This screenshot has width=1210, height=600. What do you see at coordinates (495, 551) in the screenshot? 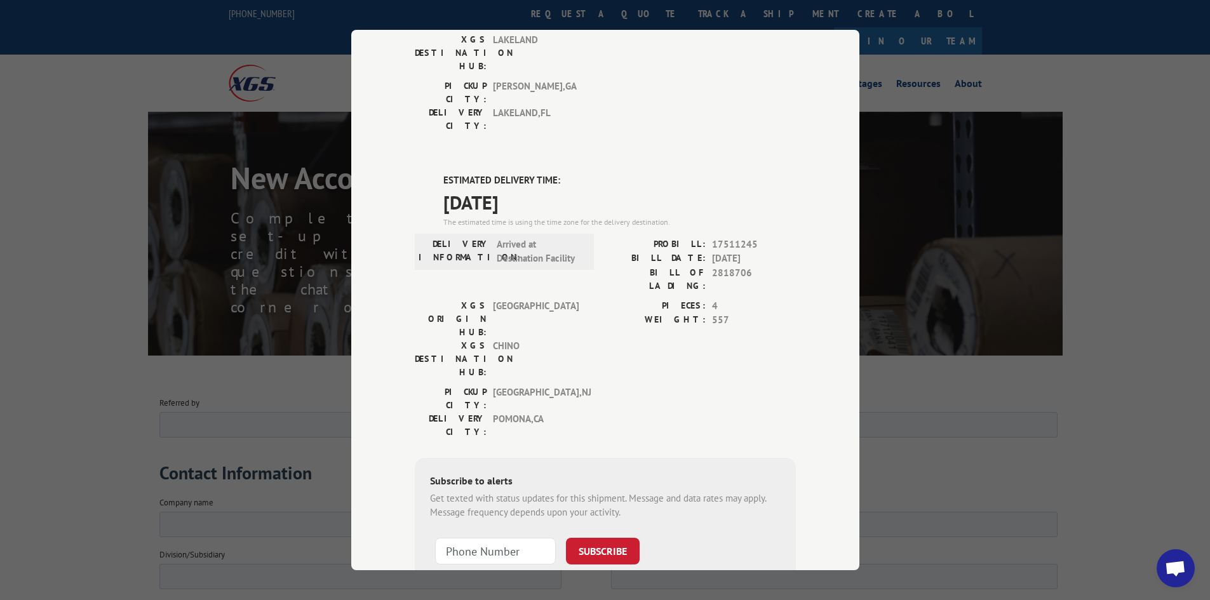
I see `input: Phone Number` at bounding box center [495, 551].